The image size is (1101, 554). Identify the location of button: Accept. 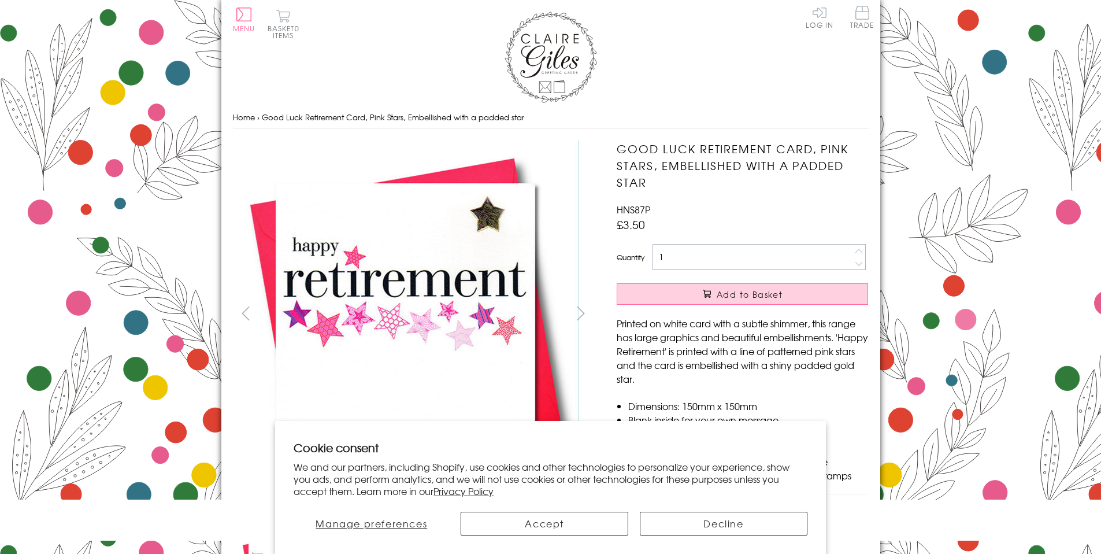
(544, 523).